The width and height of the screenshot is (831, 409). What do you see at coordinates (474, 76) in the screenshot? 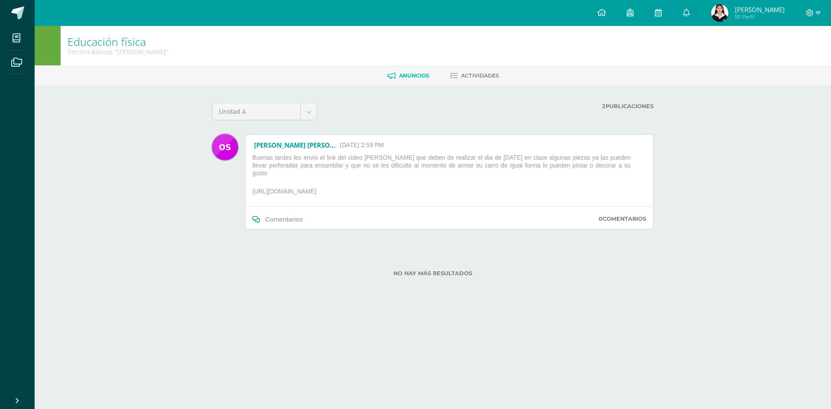
I see `a: Actividades` at bounding box center [474, 76].